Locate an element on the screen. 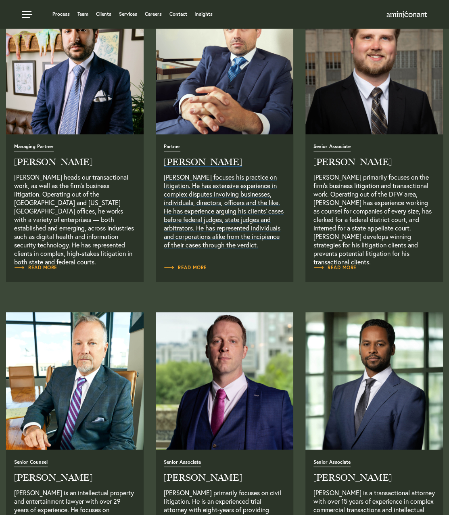 This screenshot has height=515, width=449. a: Team is located at coordinates (83, 14).